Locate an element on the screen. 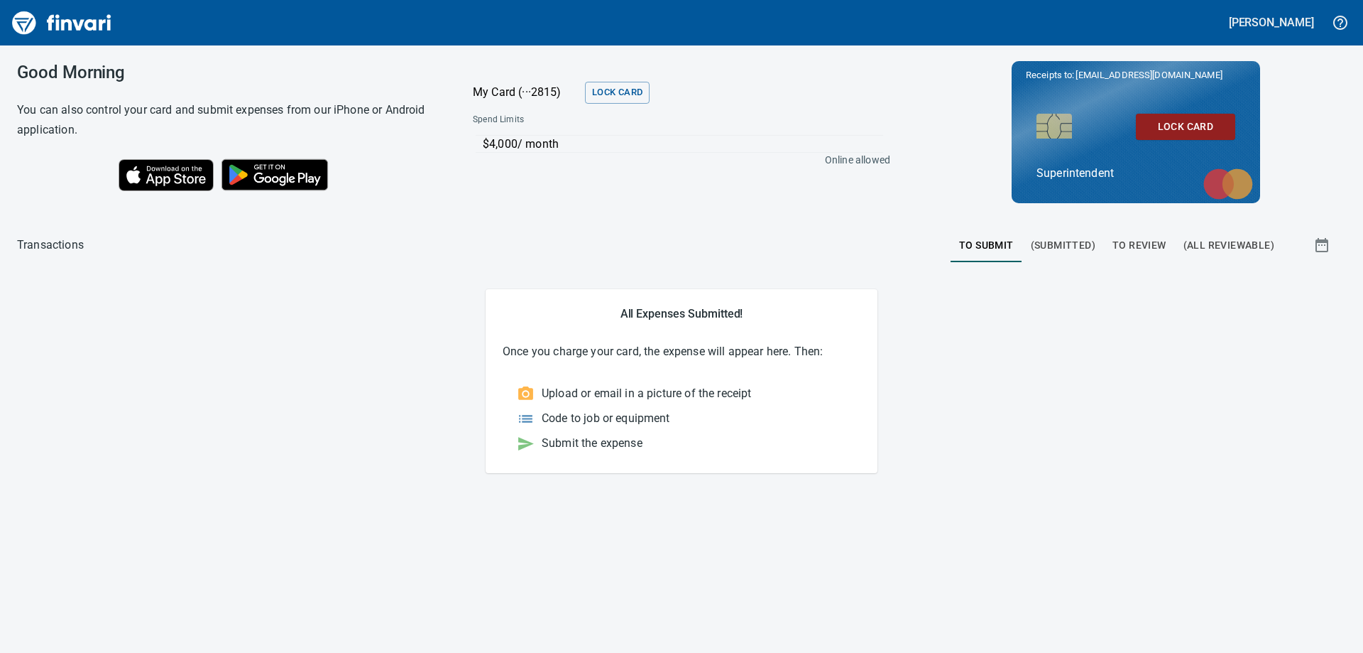 The image size is (1363, 653). a: Finvari is located at coordinates (62, 23).